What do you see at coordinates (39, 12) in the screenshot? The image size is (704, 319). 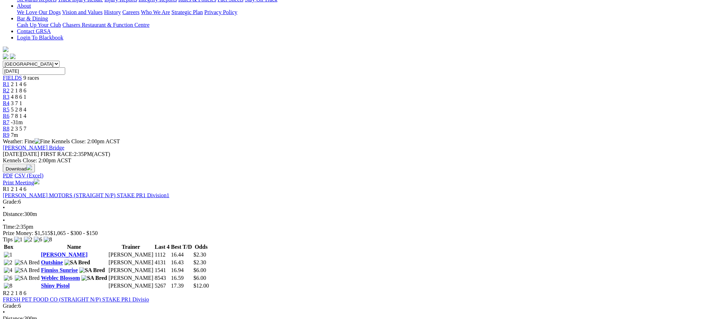 I see `a: We Love Our Dogs` at bounding box center [39, 12].